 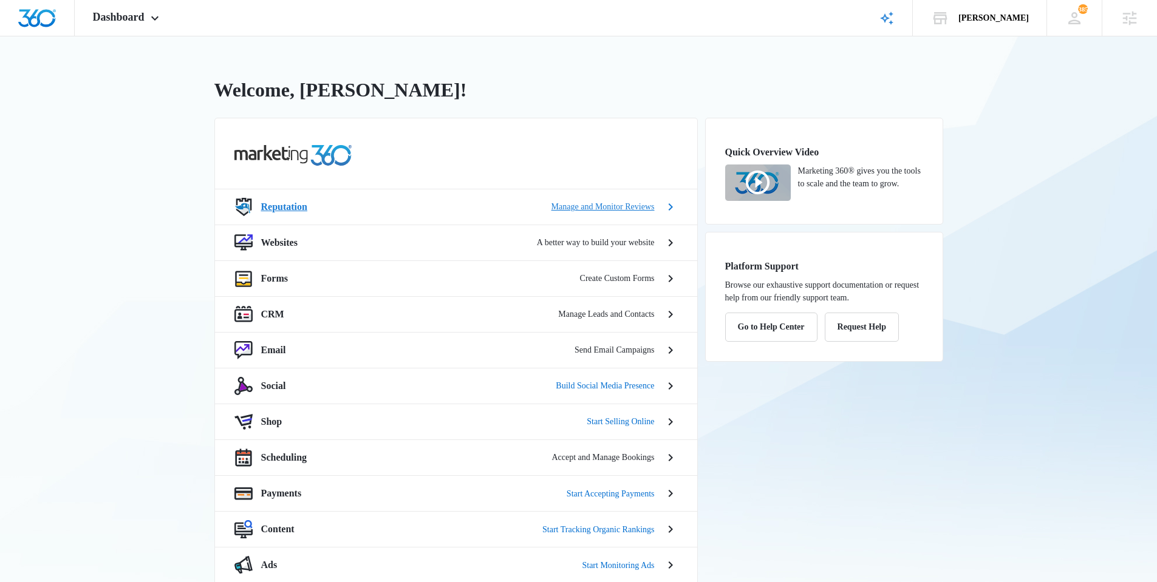 What do you see at coordinates (279, 243) in the screenshot?
I see `p: Websites` at bounding box center [279, 243].